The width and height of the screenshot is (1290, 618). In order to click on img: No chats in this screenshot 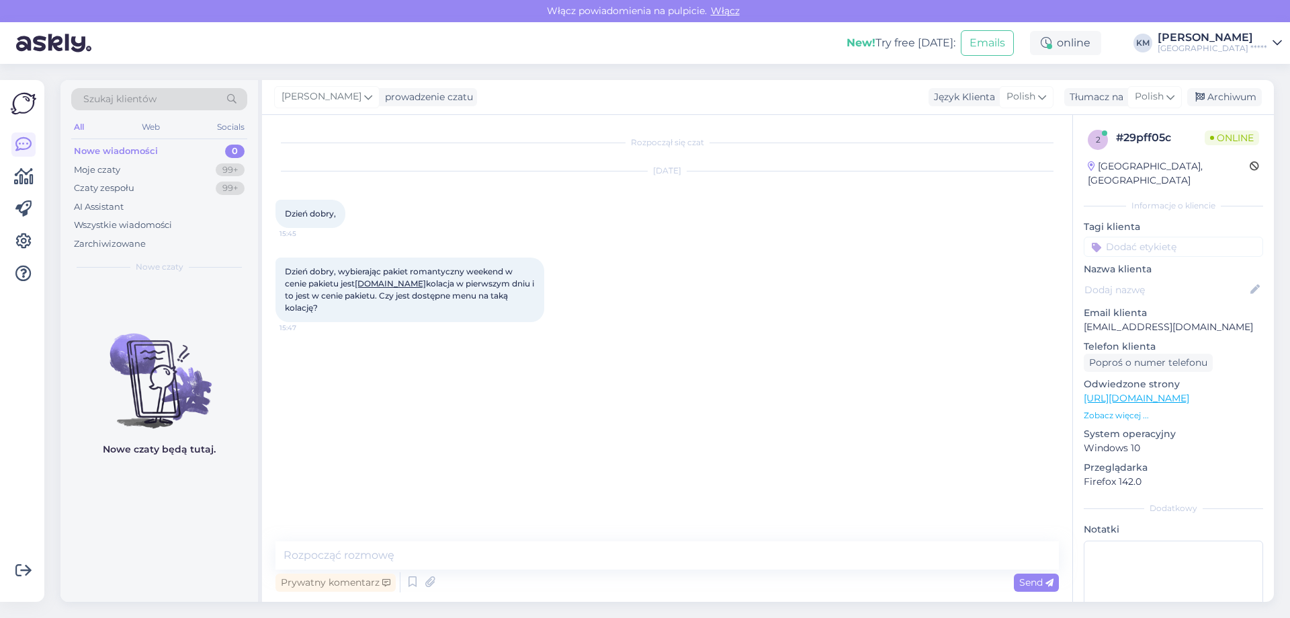, I will do `click(159, 370)`.